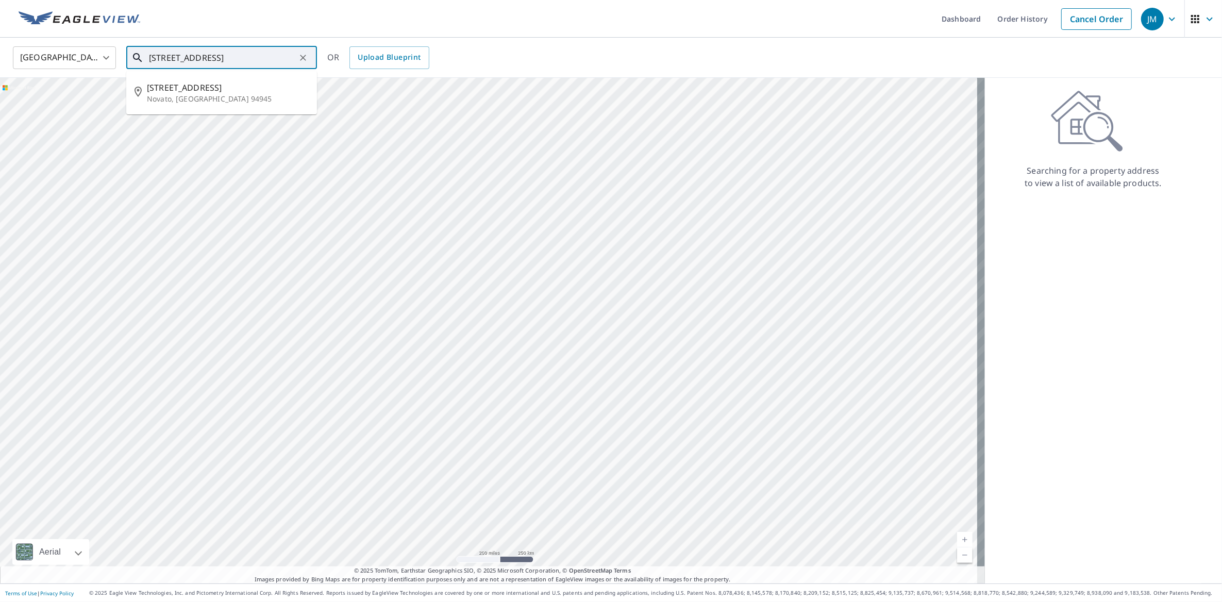  I want to click on a: Cancel Order, so click(1096, 19).